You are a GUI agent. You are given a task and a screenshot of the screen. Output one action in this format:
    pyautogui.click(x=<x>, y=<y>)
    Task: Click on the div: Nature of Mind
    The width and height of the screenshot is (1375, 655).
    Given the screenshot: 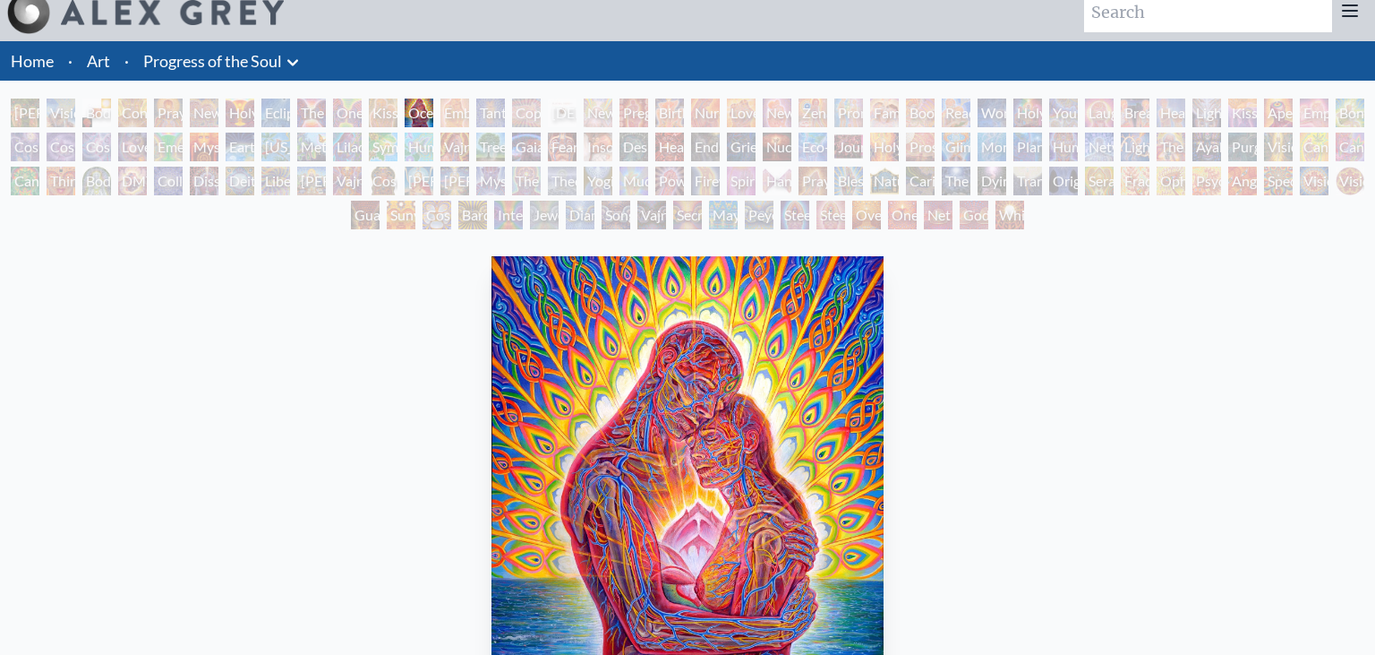 What is the action you would take?
    pyautogui.click(x=885, y=181)
    